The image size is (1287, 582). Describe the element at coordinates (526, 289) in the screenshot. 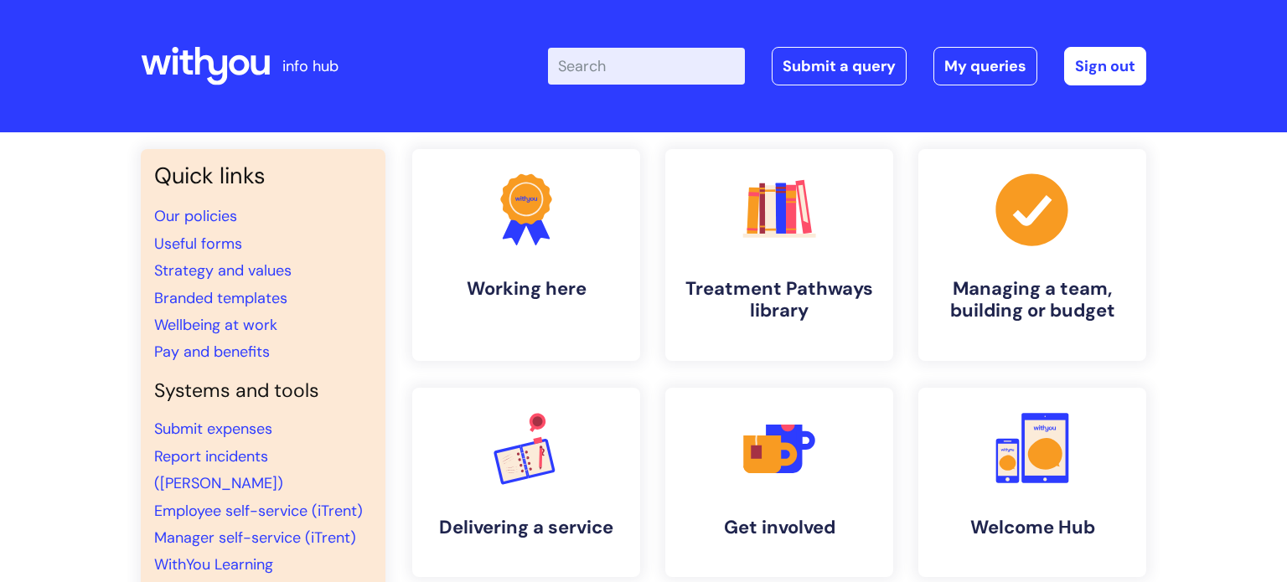

I see `h4: Working here` at that location.